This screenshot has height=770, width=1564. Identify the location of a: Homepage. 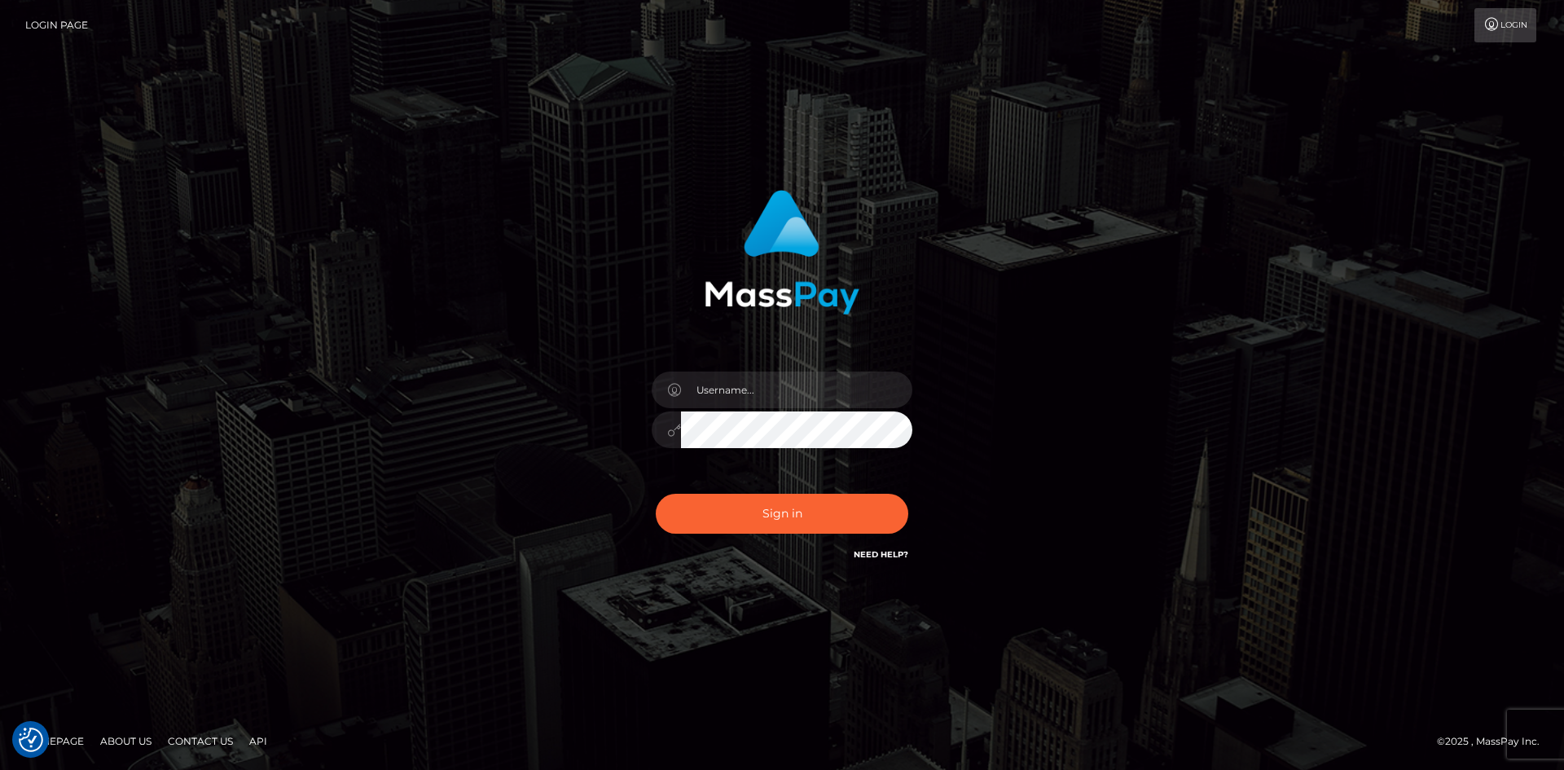
(54, 740).